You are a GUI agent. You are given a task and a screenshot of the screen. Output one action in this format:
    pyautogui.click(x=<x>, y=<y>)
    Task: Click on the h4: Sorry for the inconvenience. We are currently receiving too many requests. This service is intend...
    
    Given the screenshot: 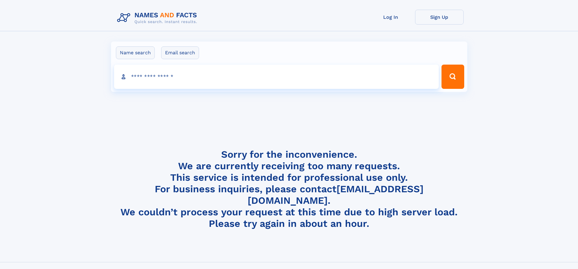 What is the action you would take?
    pyautogui.click(x=289, y=189)
    